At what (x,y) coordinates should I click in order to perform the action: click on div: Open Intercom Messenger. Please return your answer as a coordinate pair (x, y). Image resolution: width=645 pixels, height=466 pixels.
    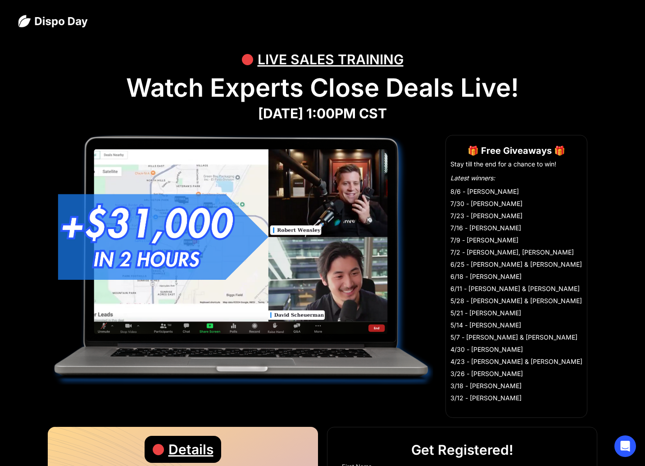
    Looking at the image, I should click on (625, 447).